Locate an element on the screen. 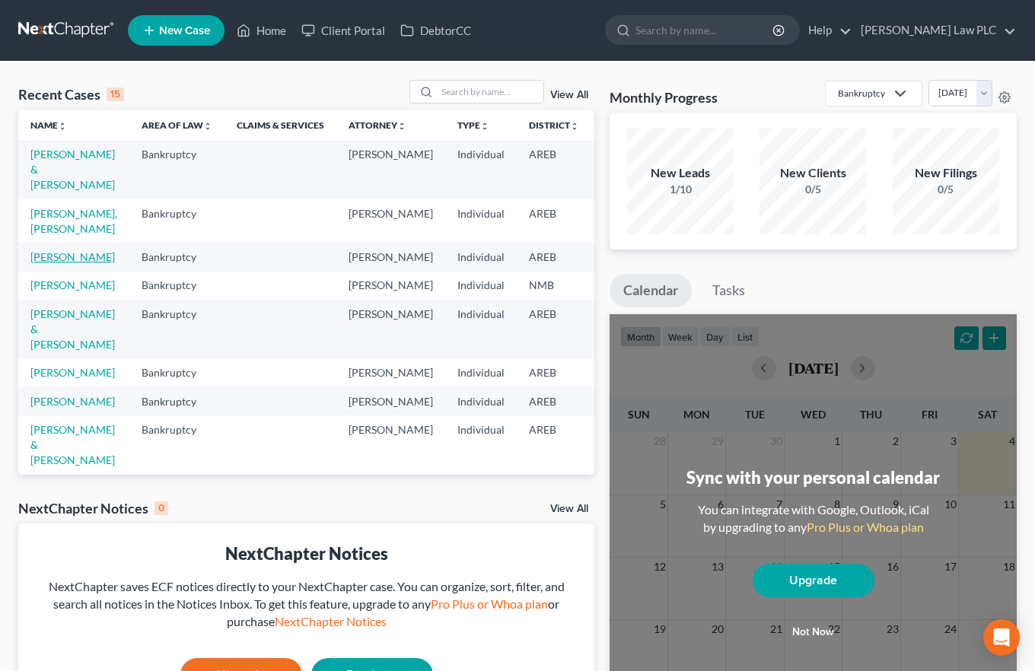 The width and height of the screenshot is (1035, 671). div: Sync with your personal calendar is located at coordinates (813, 477).